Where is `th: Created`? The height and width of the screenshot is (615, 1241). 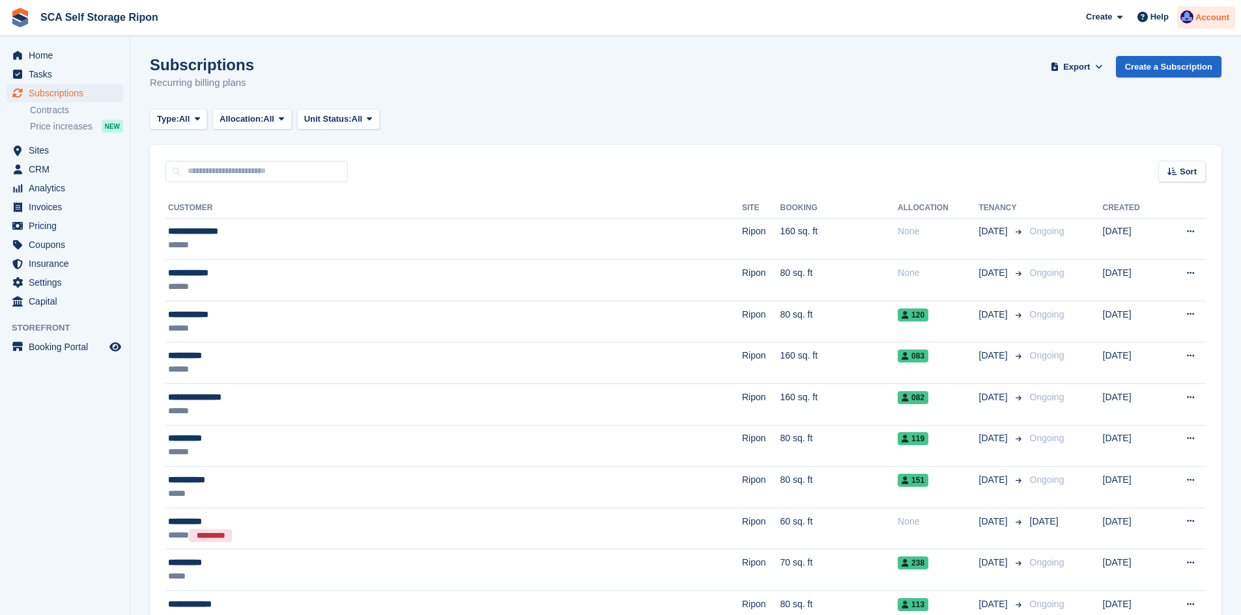
th: Created is located at coordinates (1132, 208).